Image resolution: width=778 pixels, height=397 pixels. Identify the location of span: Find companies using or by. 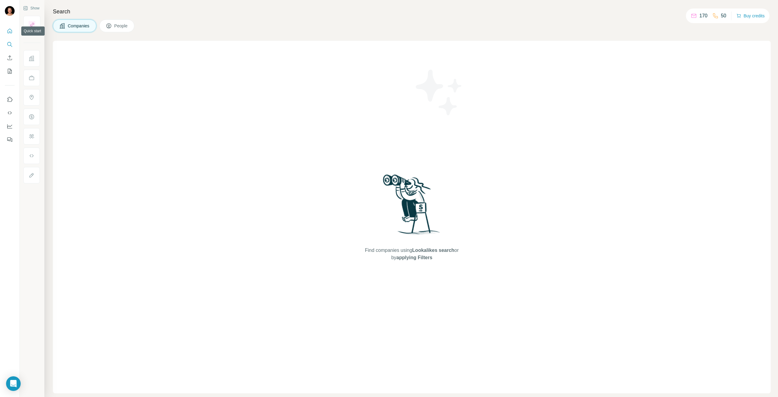
(412, 254).